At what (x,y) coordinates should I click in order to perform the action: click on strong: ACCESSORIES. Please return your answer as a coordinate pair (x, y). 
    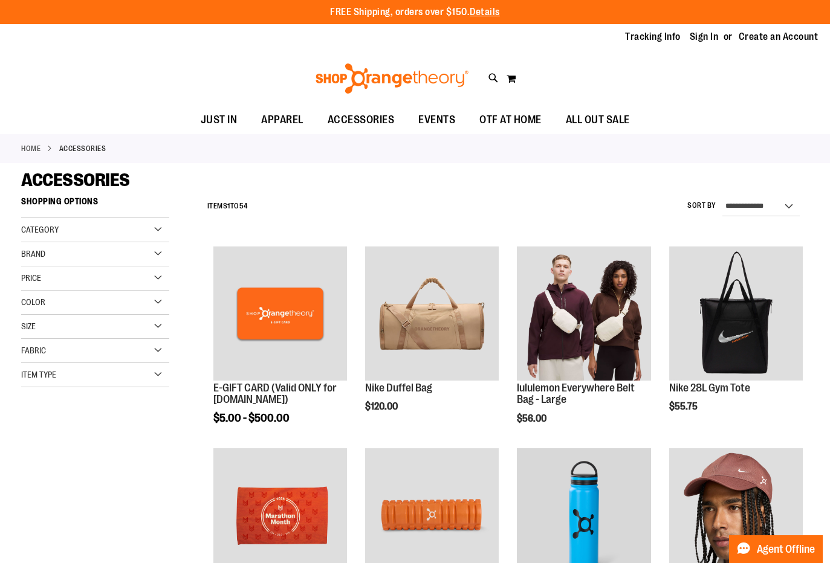
    Looking at the image, I should click on (83, 149).